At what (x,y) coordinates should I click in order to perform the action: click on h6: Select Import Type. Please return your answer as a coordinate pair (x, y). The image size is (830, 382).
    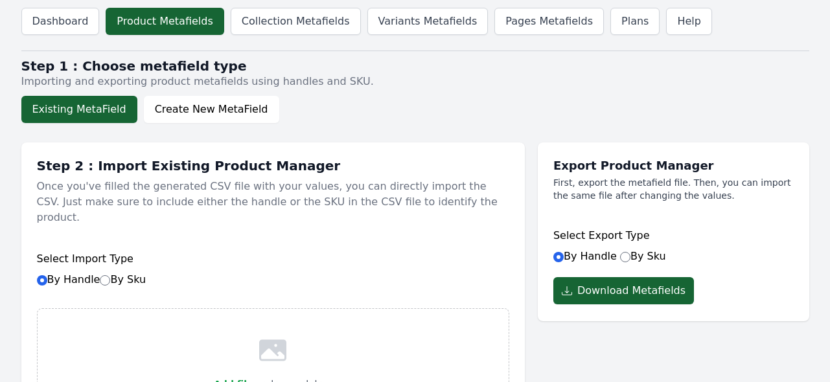
    Looking at the image, I should click on (273, 259).